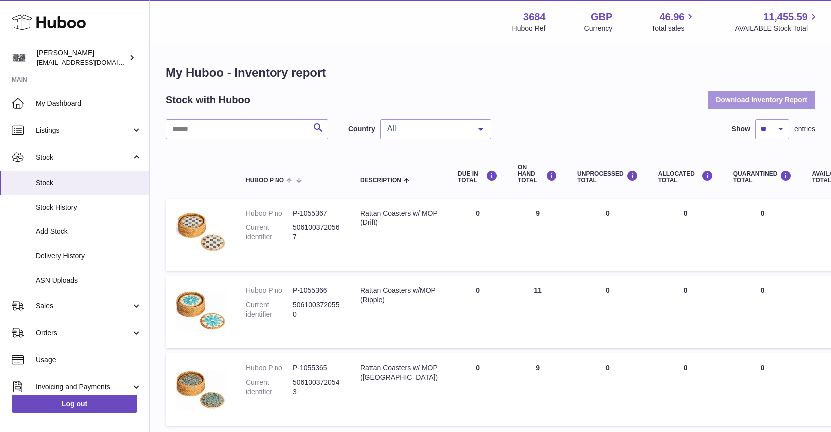 The image size is (831, 432). I want to click on span: Orders, so click(83, 333).